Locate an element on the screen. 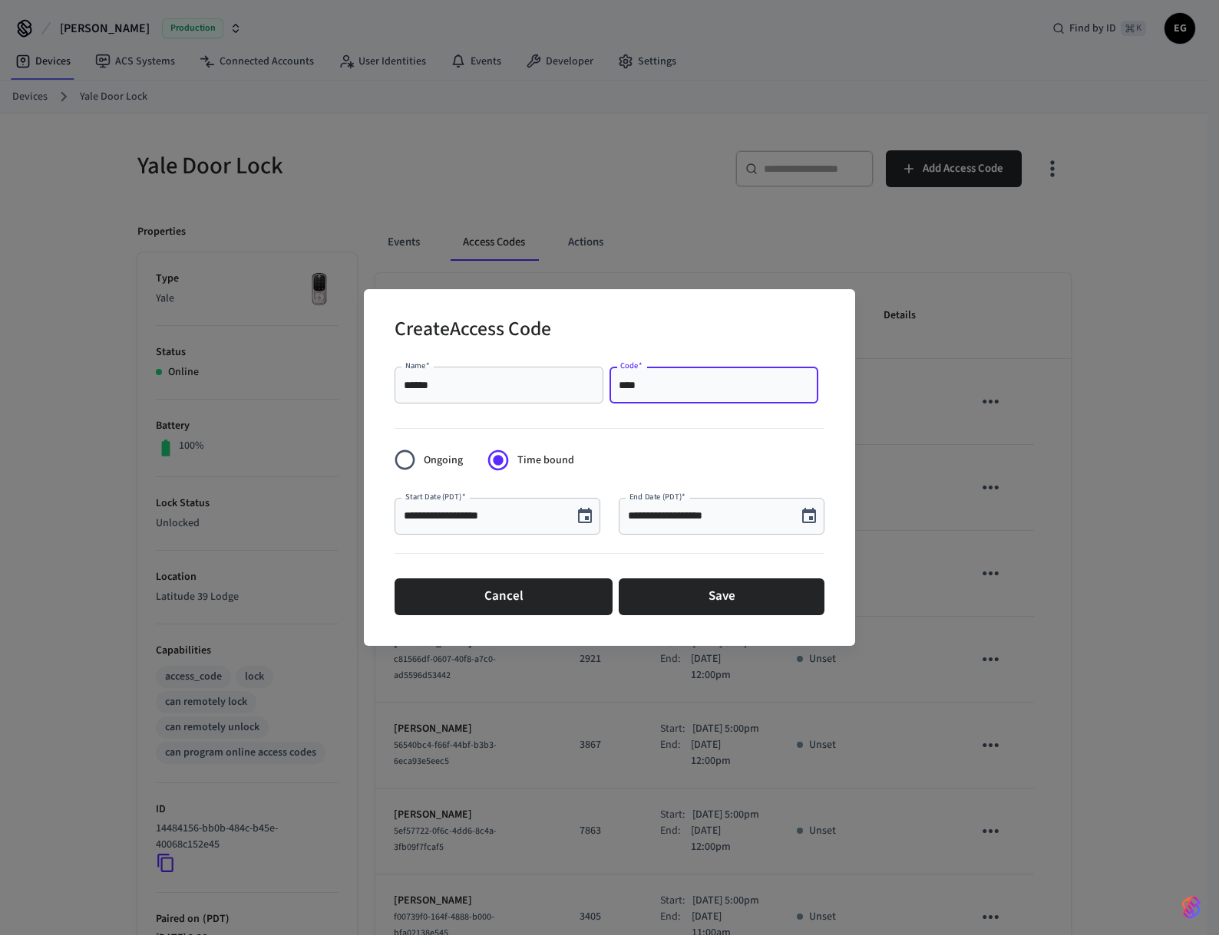  label: End Date (PDT) is located at coordinates (657, 496).